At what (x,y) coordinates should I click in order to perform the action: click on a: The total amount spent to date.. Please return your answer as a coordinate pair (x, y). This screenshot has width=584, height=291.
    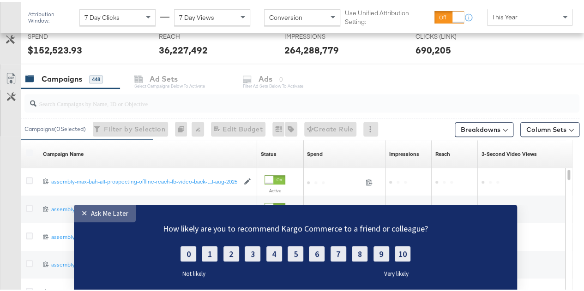
    Looking at the image, I should click on (315, 152).